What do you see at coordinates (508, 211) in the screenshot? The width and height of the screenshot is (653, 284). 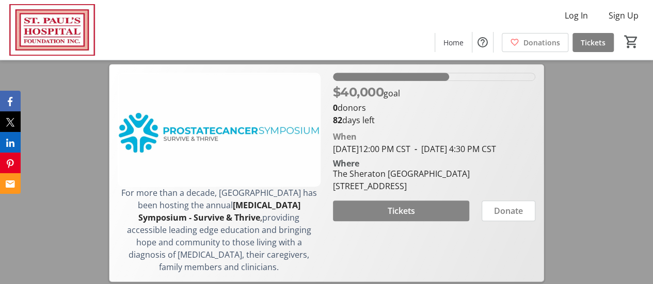 I see `button: Donate` at bounding box center [508, 211].